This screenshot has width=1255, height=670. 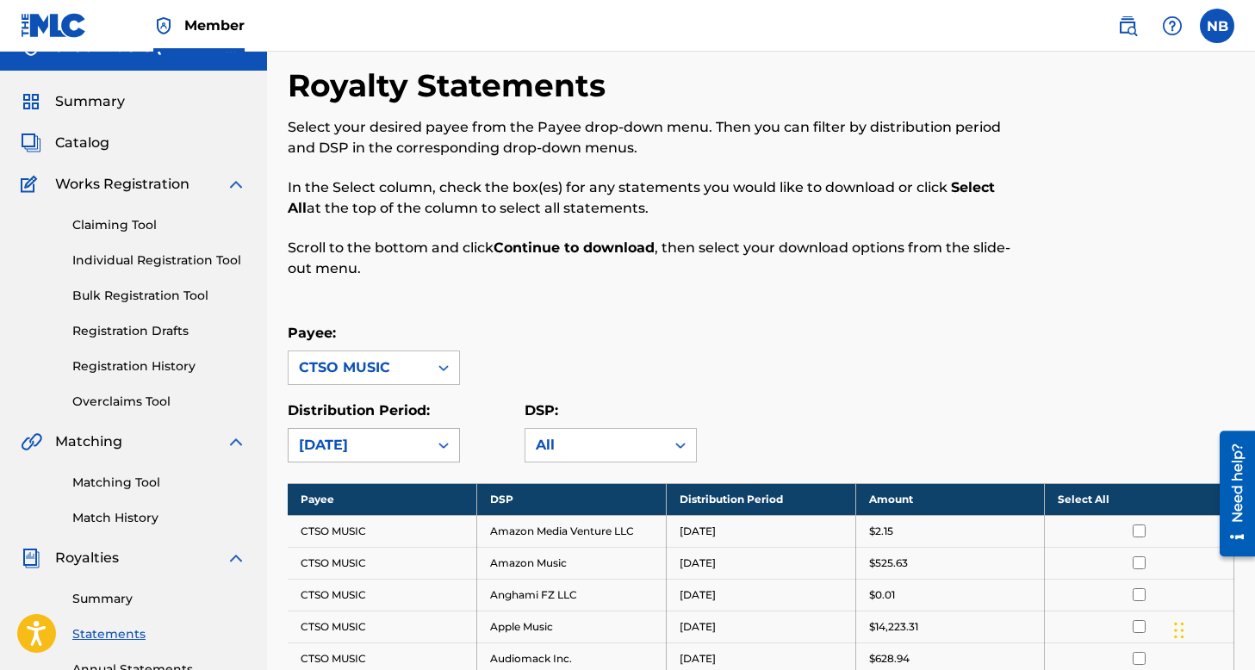 What do you see at coordinates (893, 627) in the screenshot?
I see `p: $14,223.31` at bounding box center [893, 627].